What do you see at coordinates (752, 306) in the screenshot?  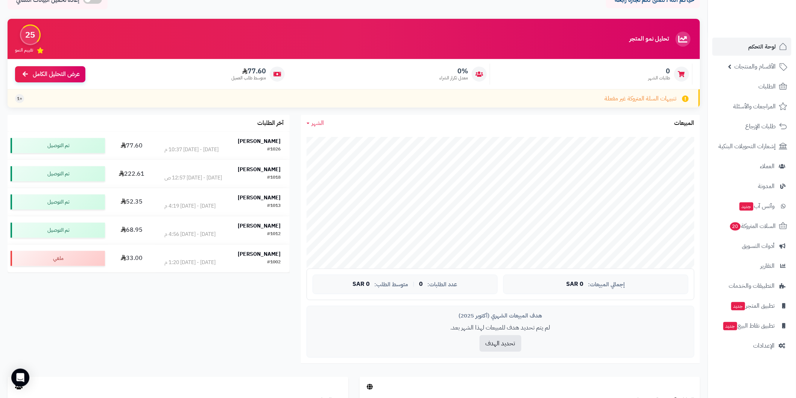 I see `a: تطبيق المتجرجديد` at bounding box center [752, 306].